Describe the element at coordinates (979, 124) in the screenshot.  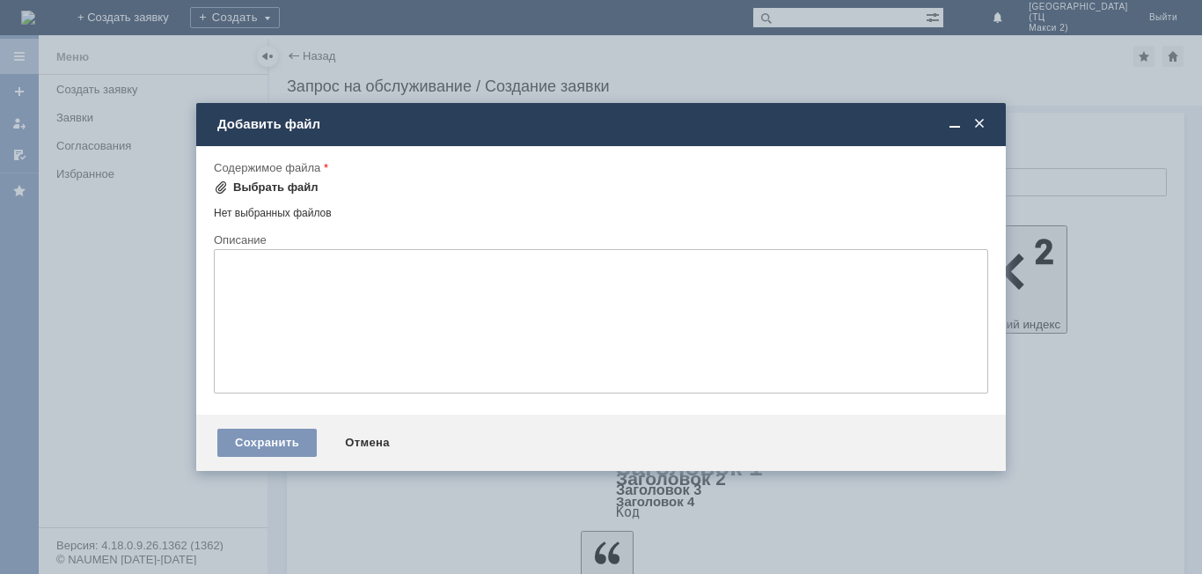
I see `span: Закрыть` at that location.